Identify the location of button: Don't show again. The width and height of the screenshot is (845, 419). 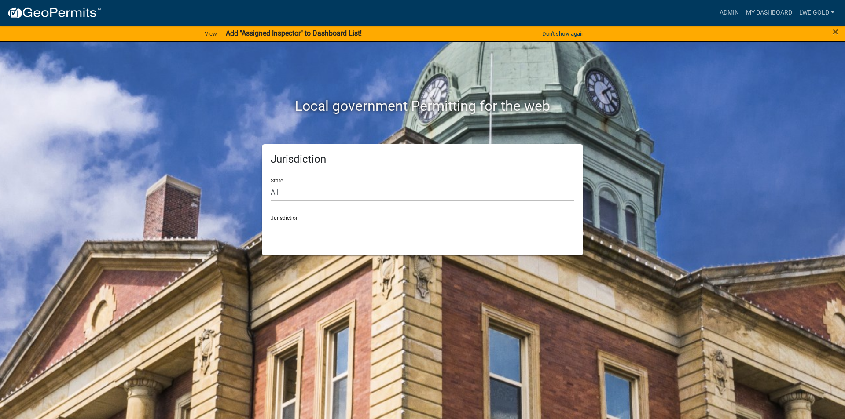
(563, 33).